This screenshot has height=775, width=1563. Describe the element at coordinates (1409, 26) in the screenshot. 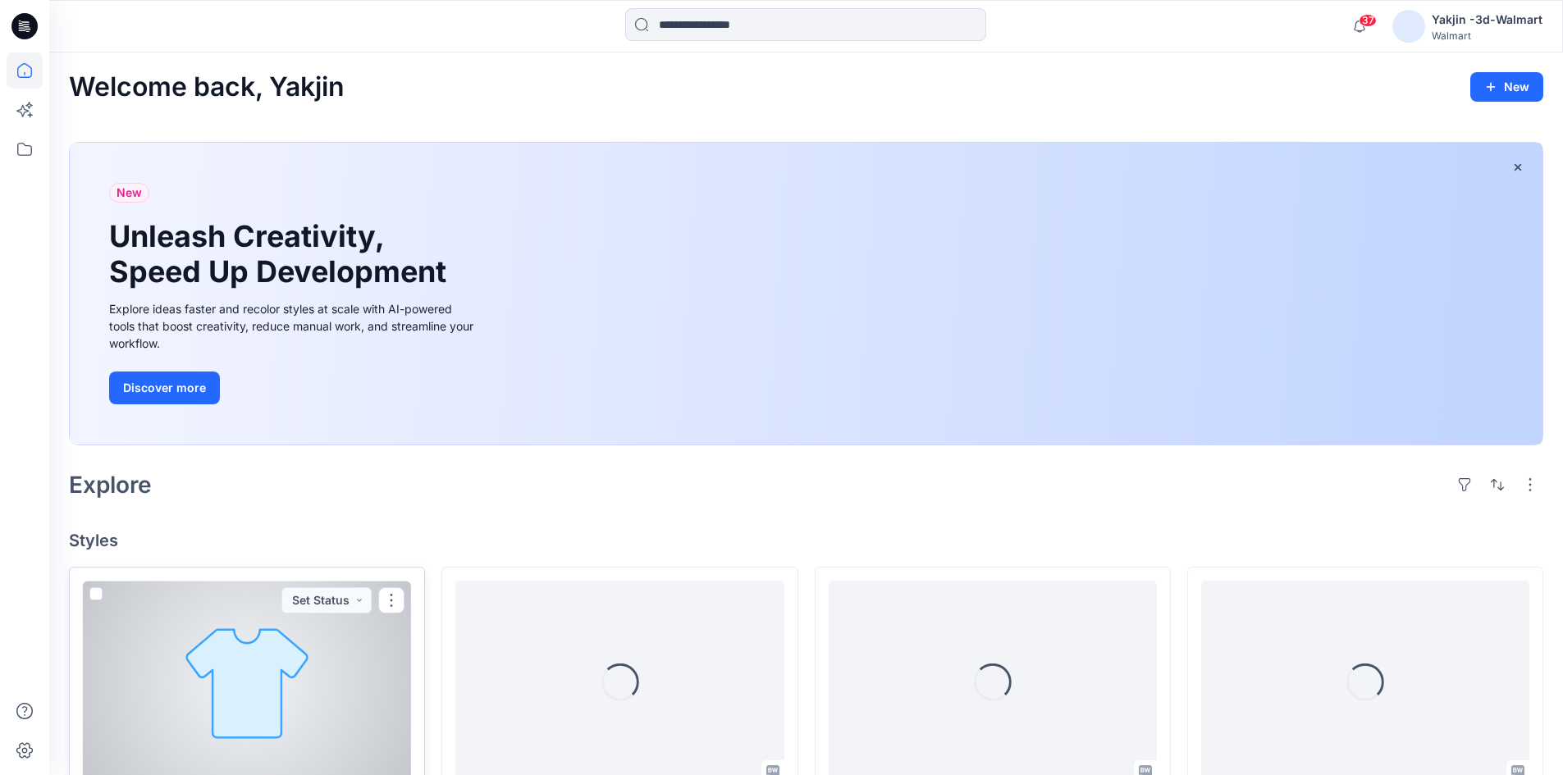

I see `img: avatar` at that location.